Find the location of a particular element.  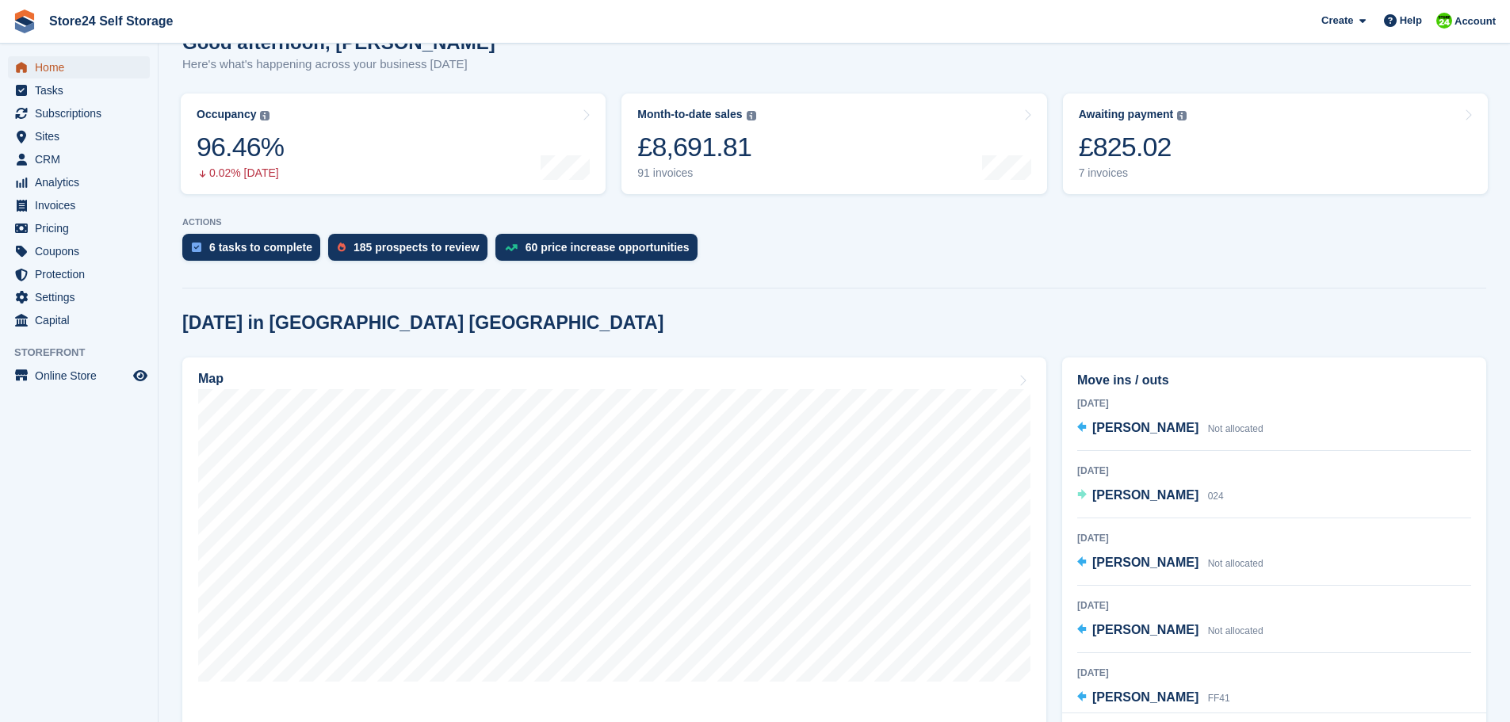

a: Store24 Self Storage is located at coordinates (111, 21).